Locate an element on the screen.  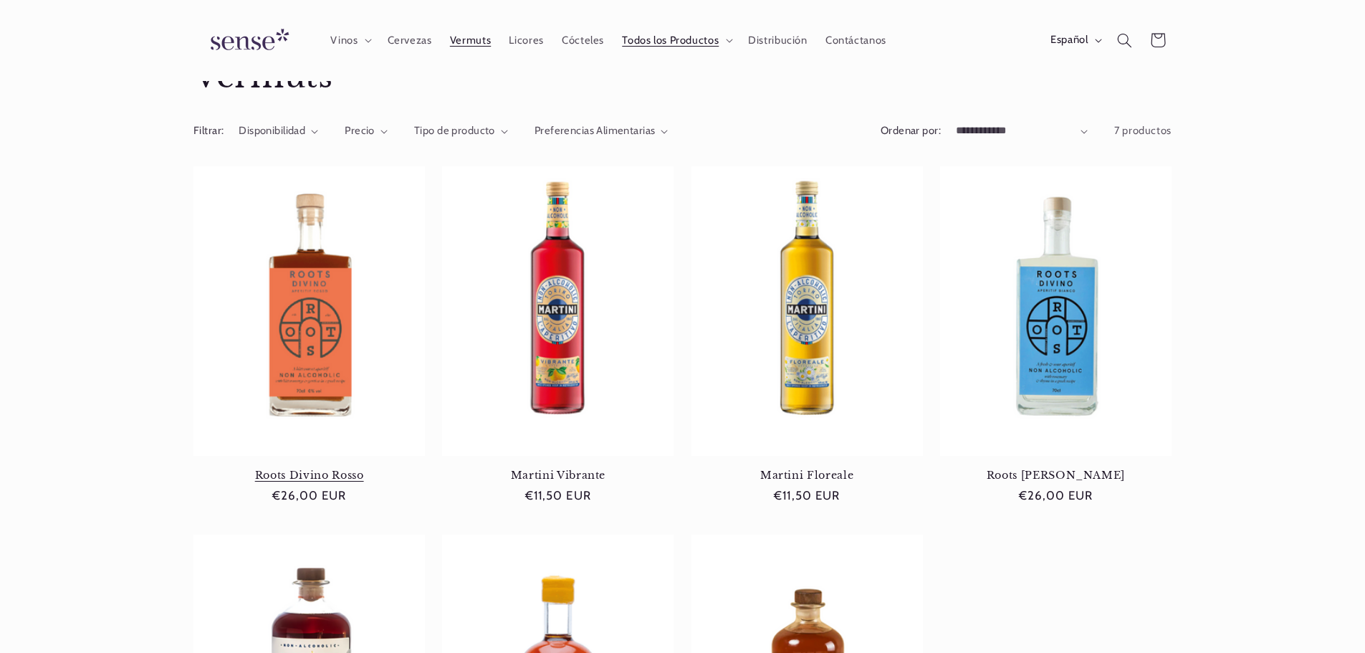
button: Español is located at coordinates (1074, 40).